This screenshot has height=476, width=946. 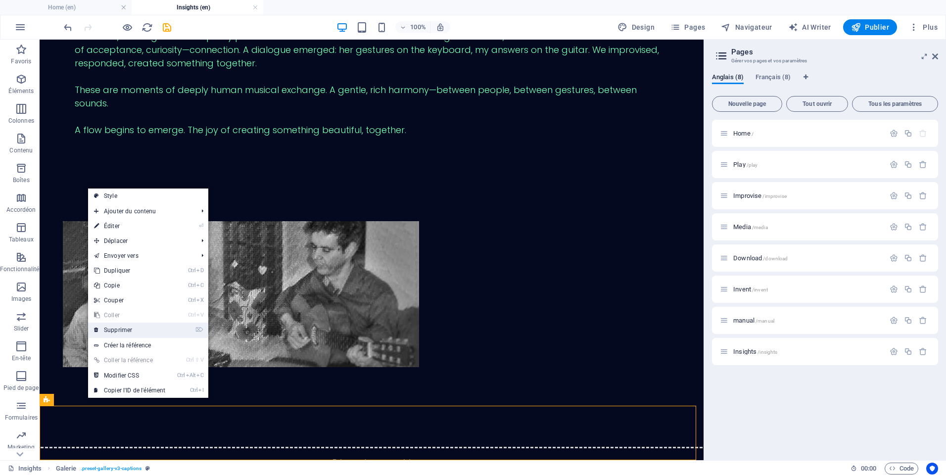 What do you see at coordinates (21, 180) in the screenshot?
I see `p: Boîtes` at bounding box center [21, 180].